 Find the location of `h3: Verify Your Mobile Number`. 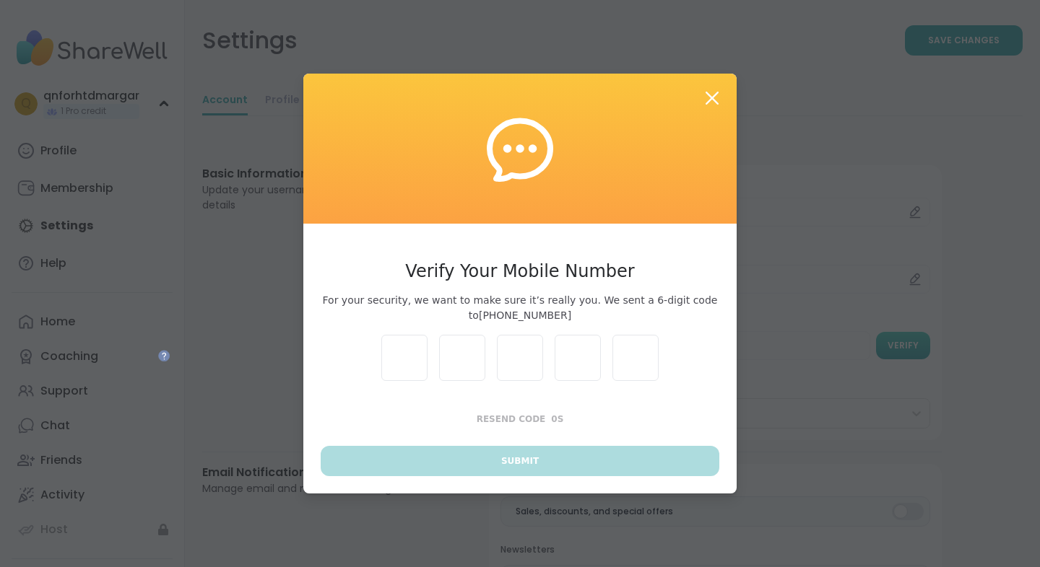

h3: Verify Your Mobile Number is located at coordinates (520, 271).